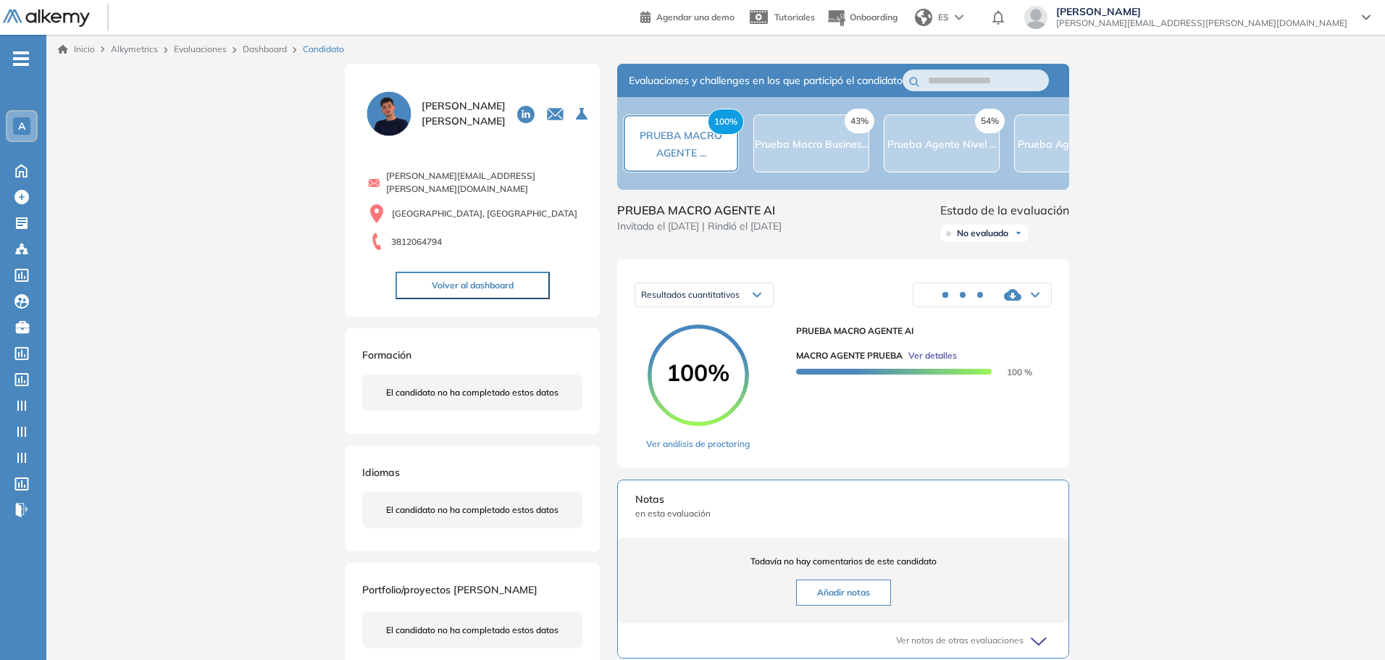  Describe the element at coordinates (134, 49) in the screenshot. I see `span: Alkymetrics` at that location.